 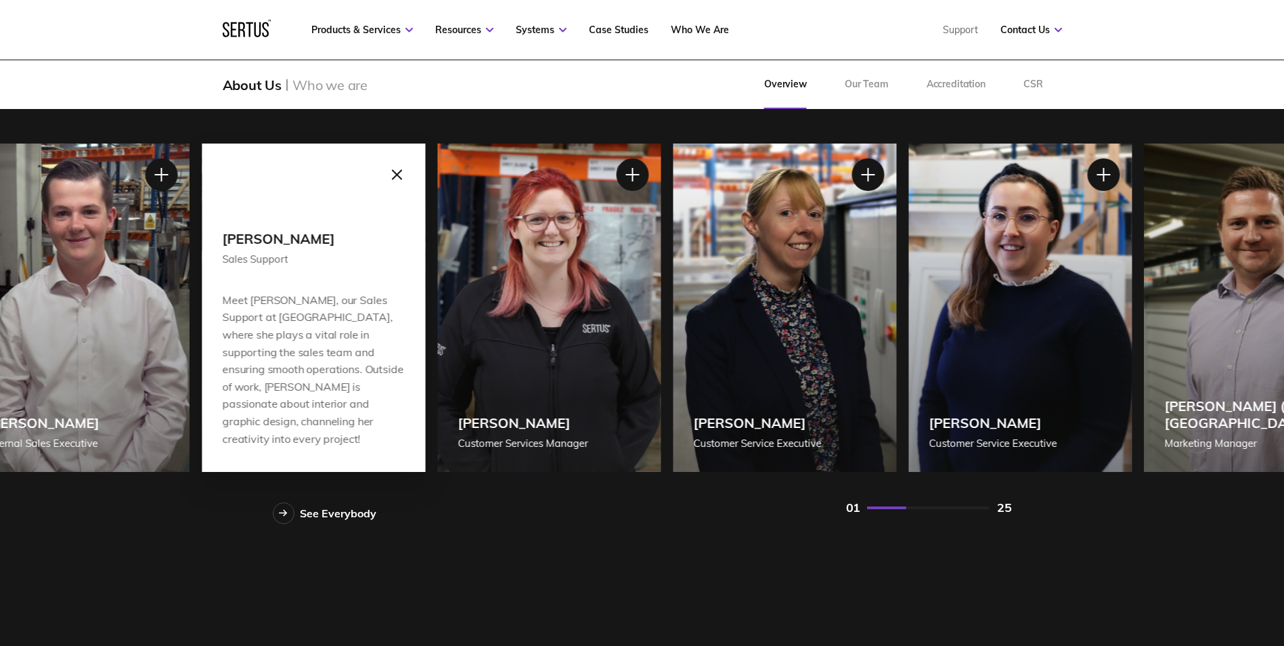 I want to click on a: Resources, so click(x=464, y=30).